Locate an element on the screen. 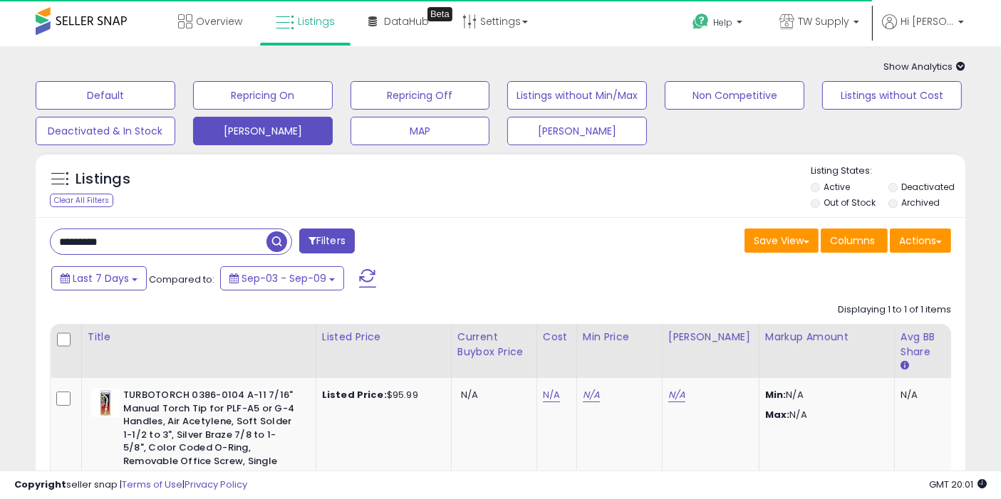  button: MAP is located at coordinates (420, 131).